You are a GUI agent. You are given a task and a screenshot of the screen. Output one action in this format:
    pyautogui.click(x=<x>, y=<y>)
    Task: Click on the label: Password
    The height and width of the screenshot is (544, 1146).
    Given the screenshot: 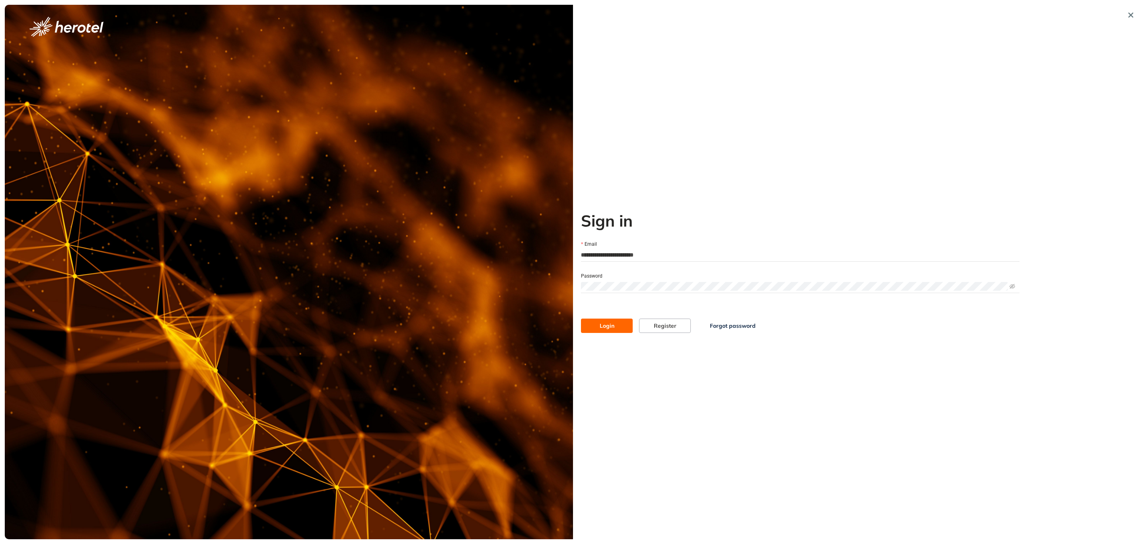 What is the action you would take?
    pyautogui.click(x=592, y=276)
    